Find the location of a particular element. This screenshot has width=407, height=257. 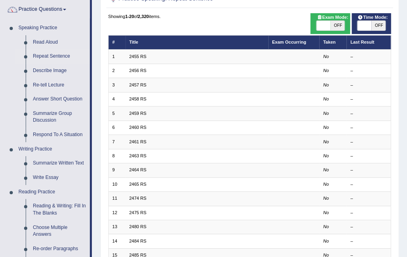

a: 2459 RS is located at coordinates (137, 113).